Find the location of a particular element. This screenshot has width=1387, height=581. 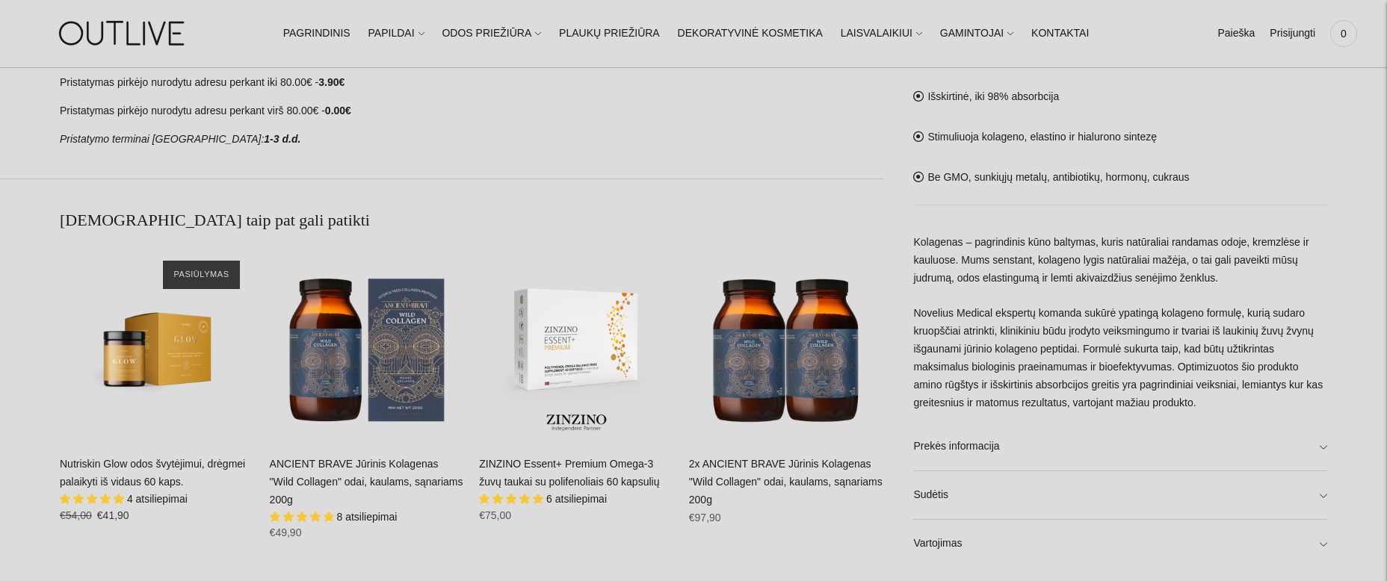

a: Prisijungti is located at coordinates (1292, 34).